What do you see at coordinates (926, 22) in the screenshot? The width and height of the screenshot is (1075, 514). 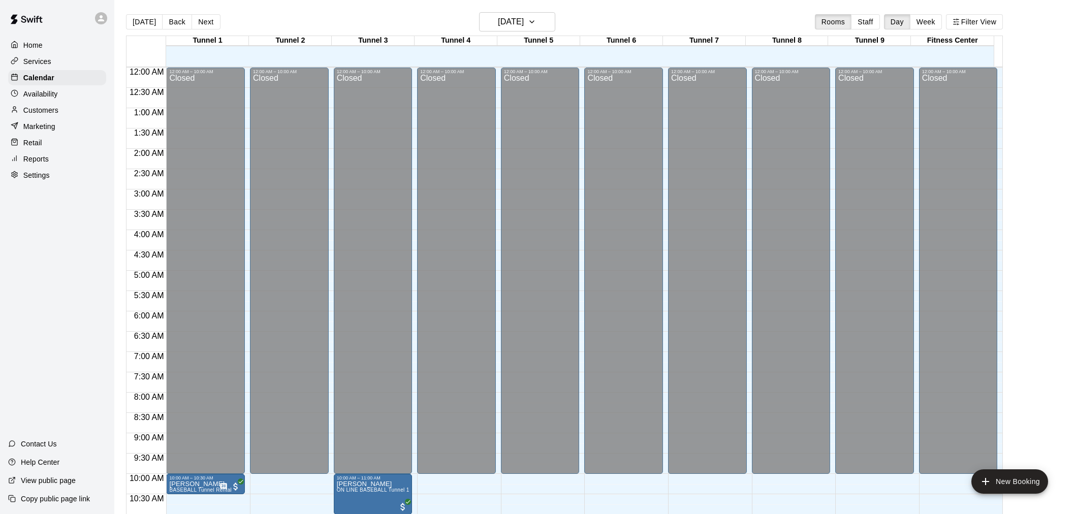 I see `button: Week` at bounding box center [926, 22].